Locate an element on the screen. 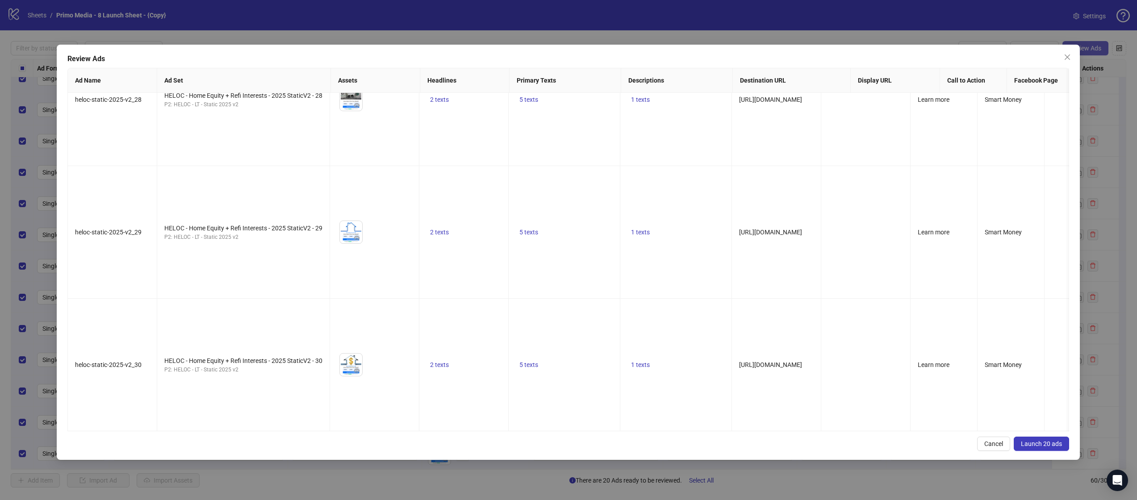 This screenshot has height=500, width=1137. th: Display URL is located at coordinates (895, 80).